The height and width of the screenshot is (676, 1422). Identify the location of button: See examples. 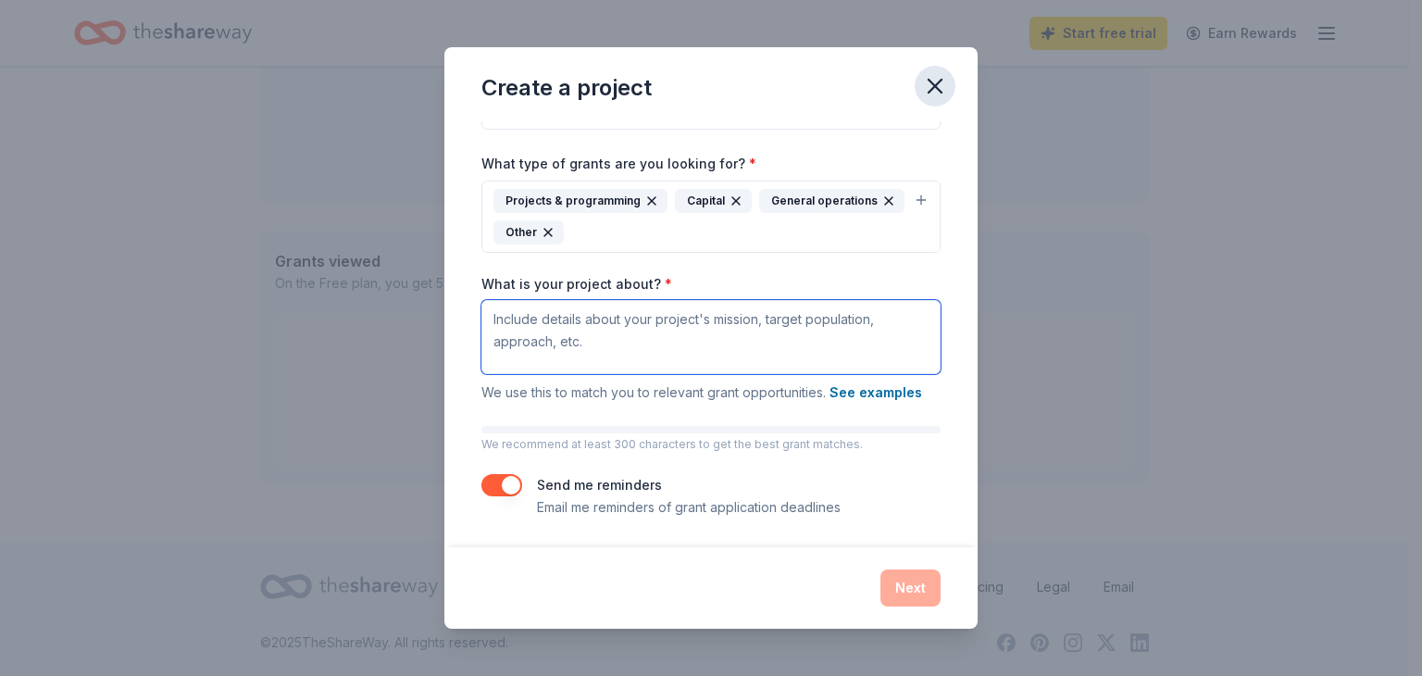
(876, 392).